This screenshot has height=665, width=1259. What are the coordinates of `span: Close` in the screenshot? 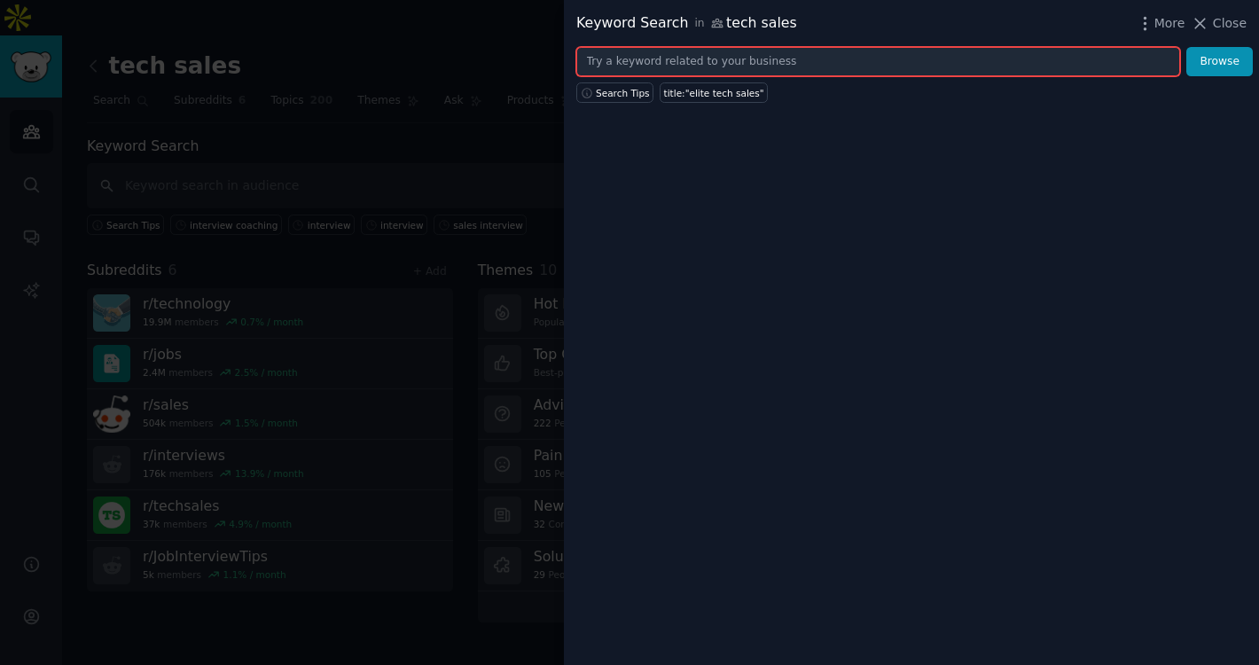 It's located at (1229, 23).